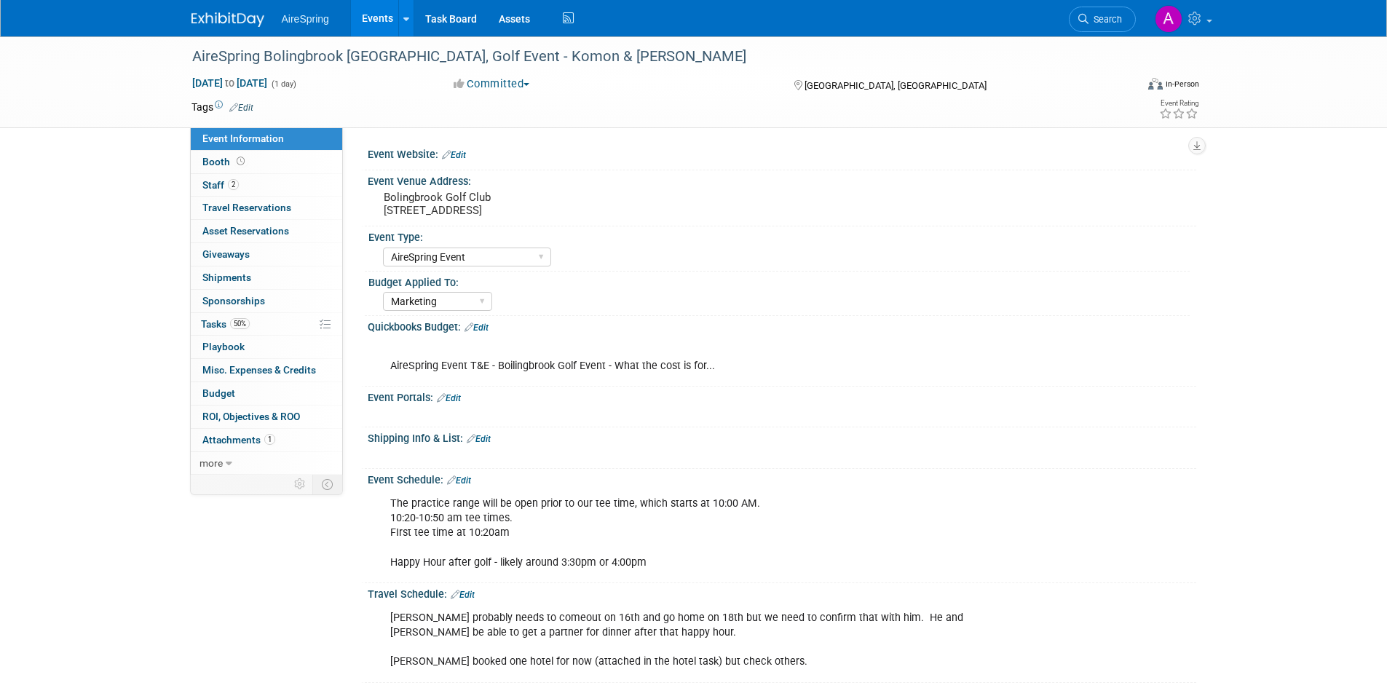 The image size is (1387, 688). I want to click on span: Search, so click(1105, 19).